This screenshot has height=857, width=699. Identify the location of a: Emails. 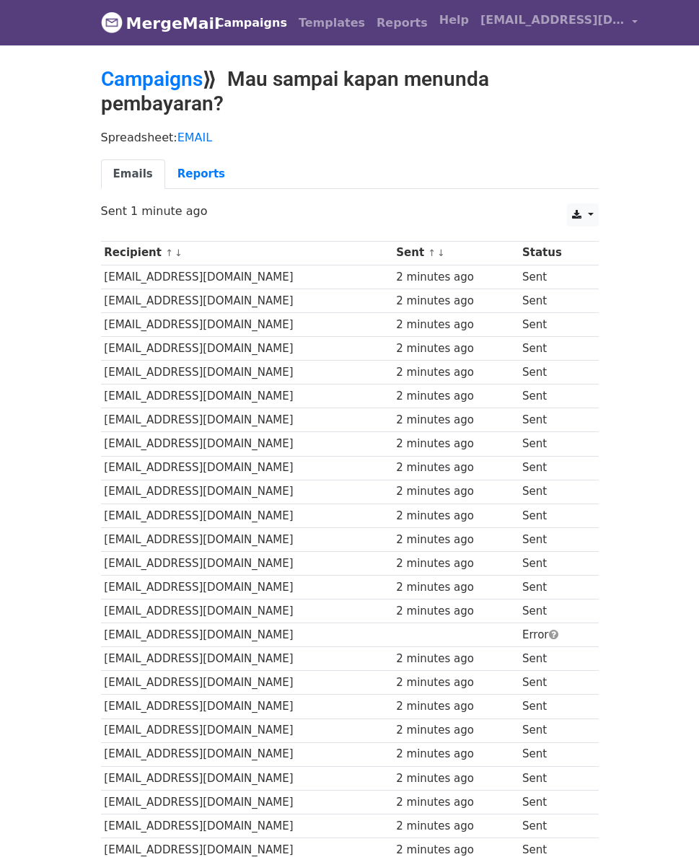
(133, 174).